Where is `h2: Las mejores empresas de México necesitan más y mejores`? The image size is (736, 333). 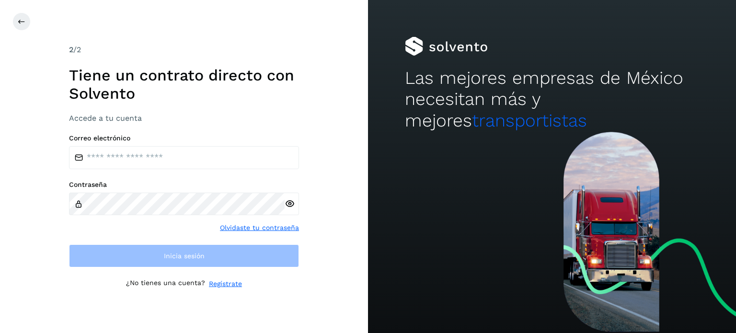
h2: Las mejores empresas de México necesitan más y mejores is located at coordinates (552, 99).